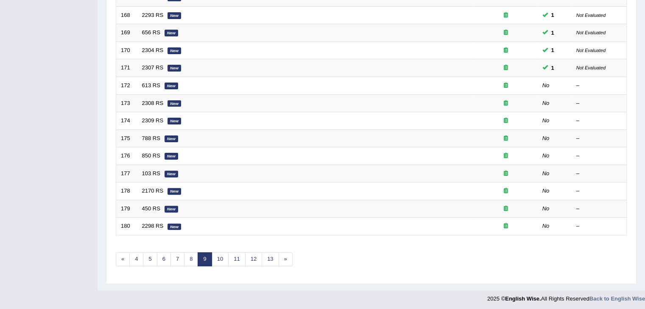 This screenshot has width=645, height=309. What do you see at coordinates (153, 50) in the screenshot?
I see `a: 2304 RS` at bounding box center [153, 50].